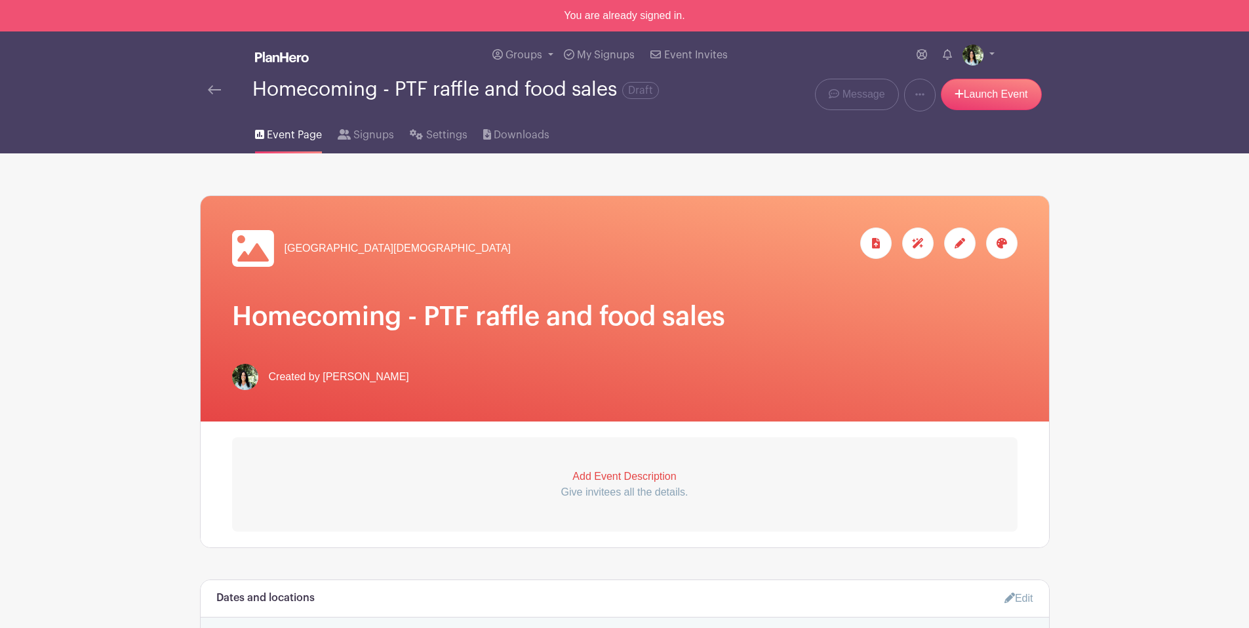 This screenshot has height=628, width=1249. What do you see at coordinates (446, 135) in the screenshot?
I see `span: Settings` at bounding box center [446, 135].